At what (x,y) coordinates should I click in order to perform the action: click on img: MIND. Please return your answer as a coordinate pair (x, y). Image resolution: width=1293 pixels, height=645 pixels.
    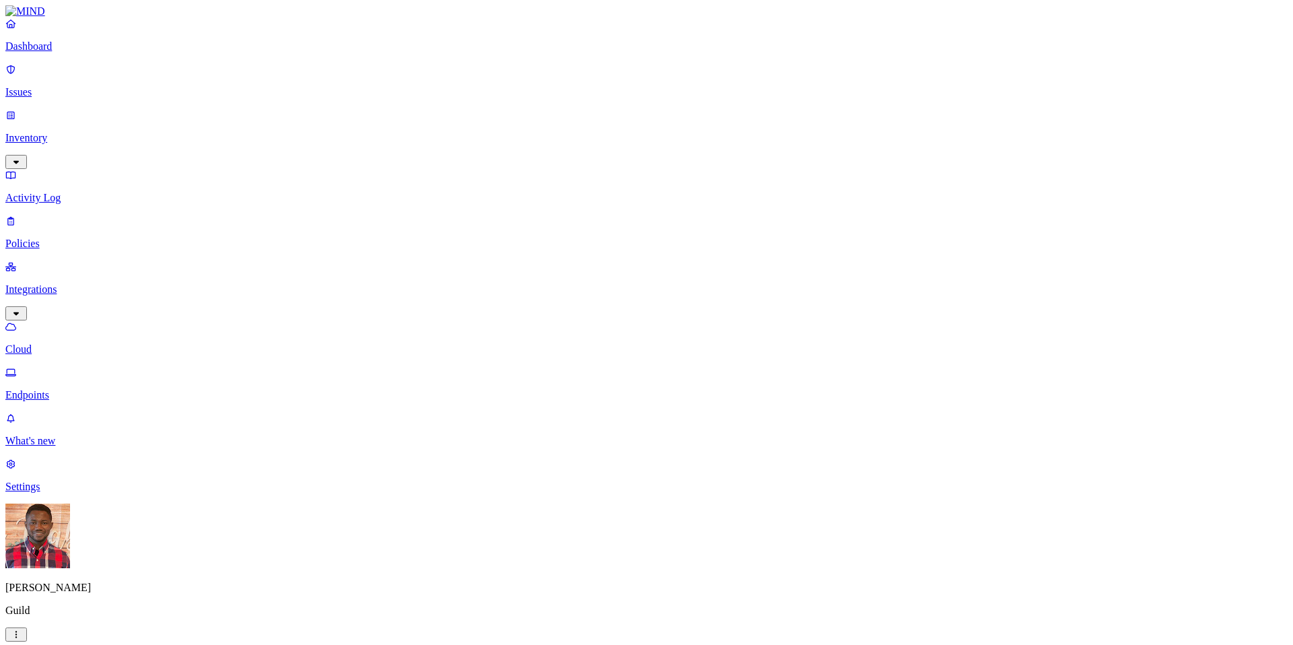
    Looking at the image, I should click on (25, 11).